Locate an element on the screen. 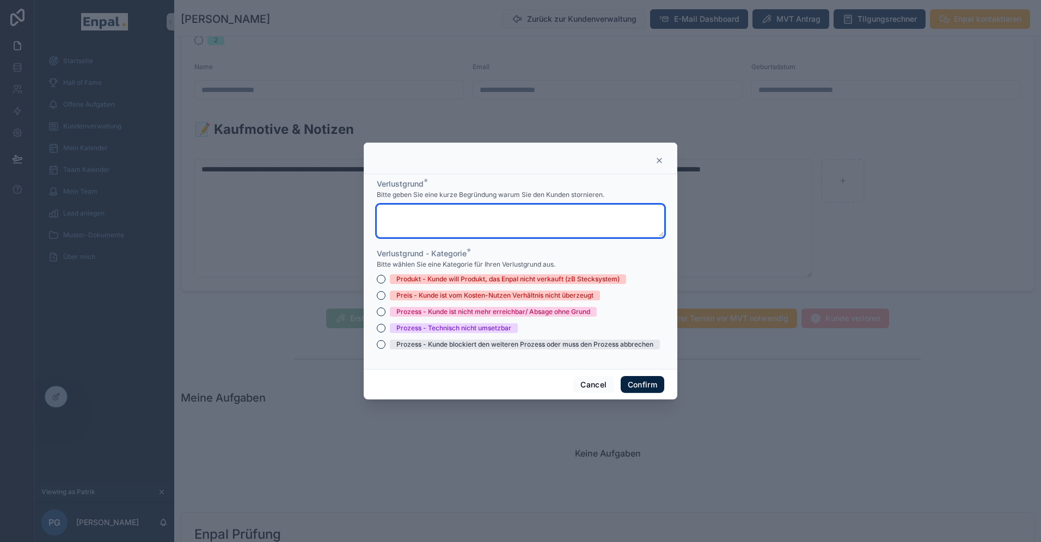 The height and width of the screenshot is (542, 1041). div: Prozess - Kunde ist nicht mehr erreichbar/ Absage ohne Grund is located at coordinates (493, 312).